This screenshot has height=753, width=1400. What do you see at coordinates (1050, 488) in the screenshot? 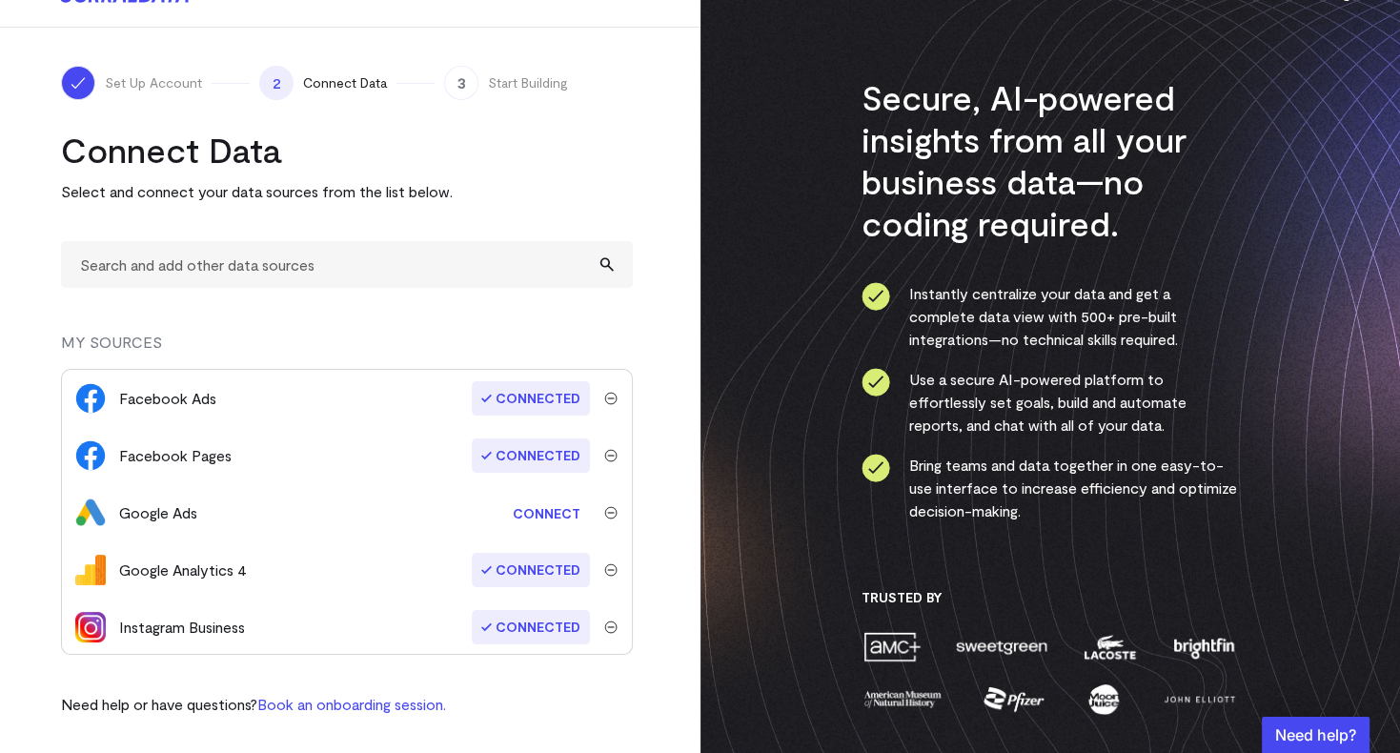
I see `li: Bring teams and data together in one easy-to-use interface to increase efficiency and optimize de...` at bounding box center [1050, 488].